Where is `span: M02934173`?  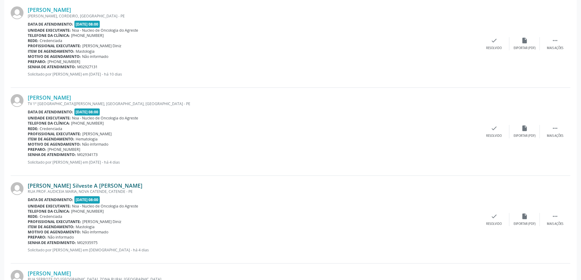
span: M02934173 is located at coordinates (87, 155).